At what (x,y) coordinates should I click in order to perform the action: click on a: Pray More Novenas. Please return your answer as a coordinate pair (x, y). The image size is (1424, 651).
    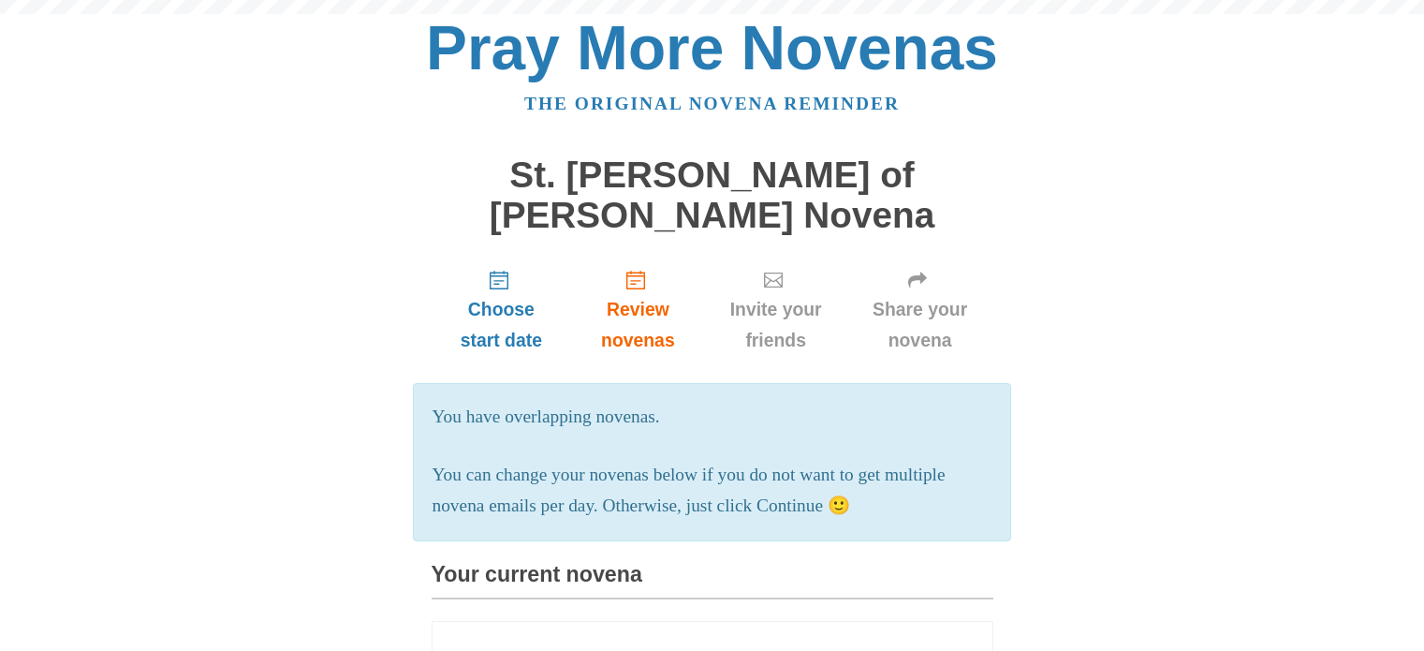
    Looking at the image, I should click on (711, 48).